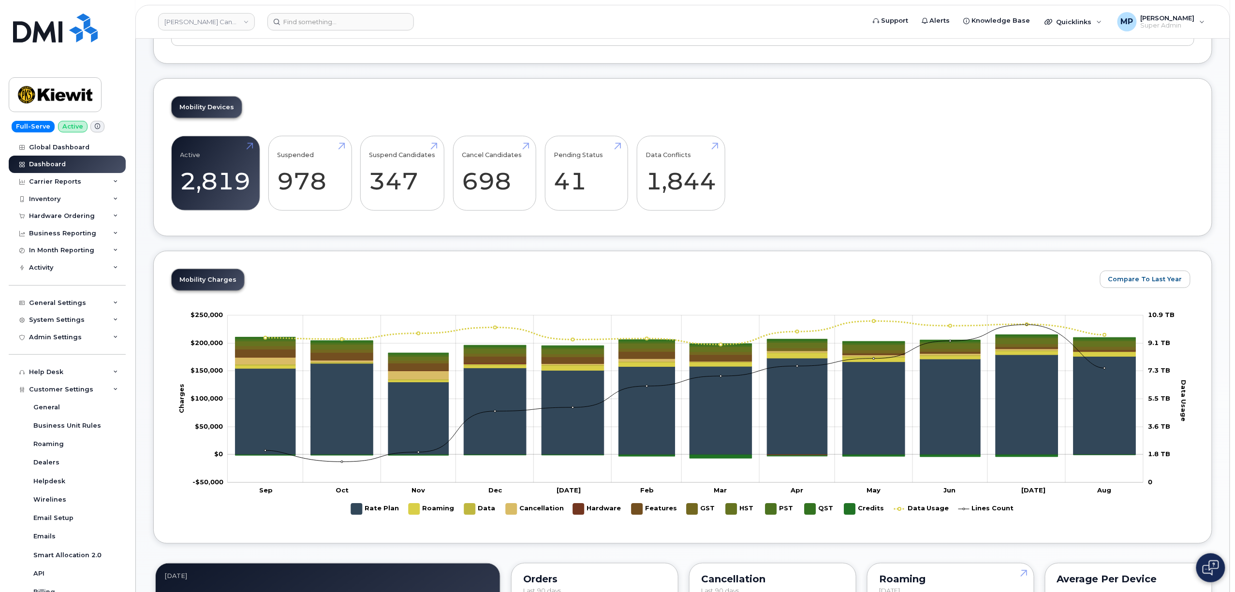 Image resolution: width=1235 pixels, height=592 pixels. What do you see at coordinates (940, 21) in the screenshot?
I see `span: Alerts` at bounding box center [940, 21].